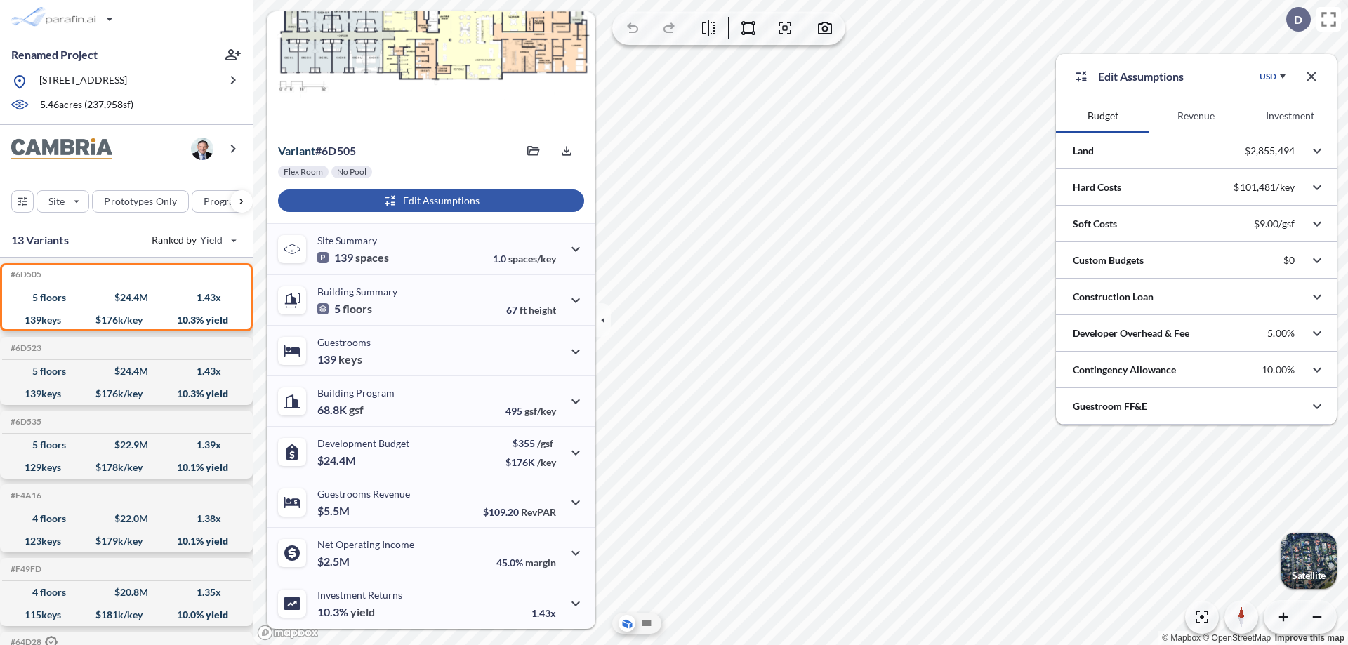 This screenshot has width=1348, height=645. Describe the element at coordinates (40, 240) in the screenshot. I see `p: 13 Variants` at that location.